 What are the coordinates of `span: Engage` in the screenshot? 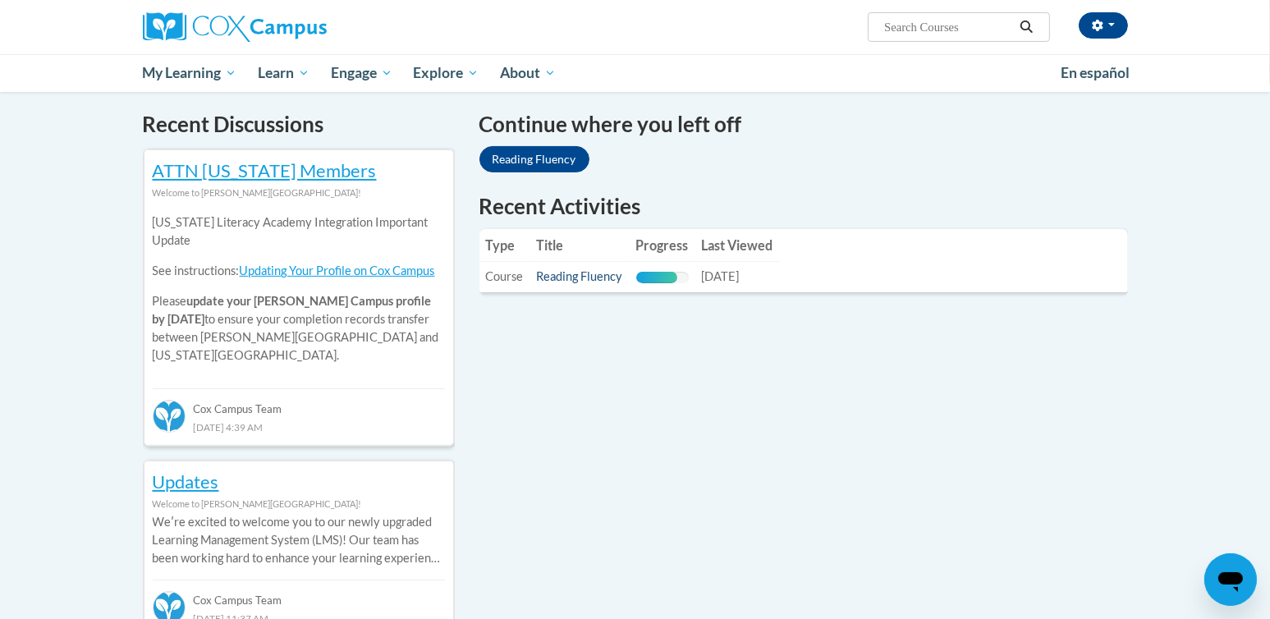 It's located at (361, 73).